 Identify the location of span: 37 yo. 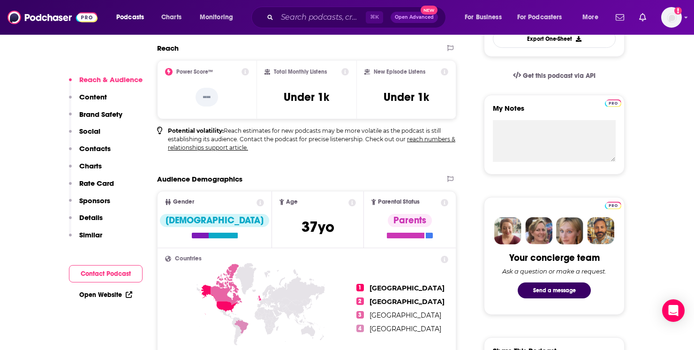
(318, 227).